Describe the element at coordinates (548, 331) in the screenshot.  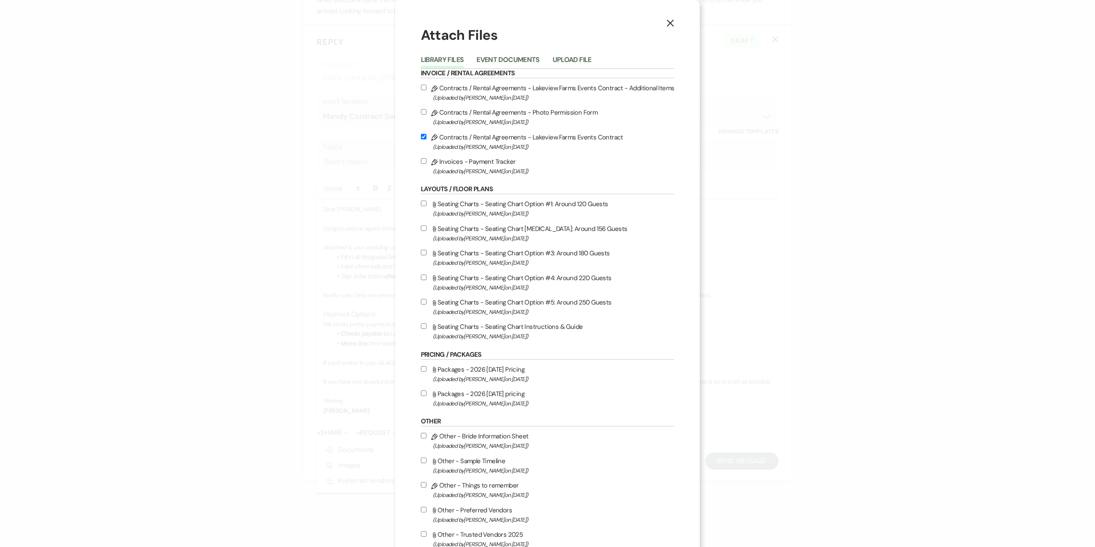
I see `label: Seating Charts - Seating Chart Instructions & Guide` at that location.